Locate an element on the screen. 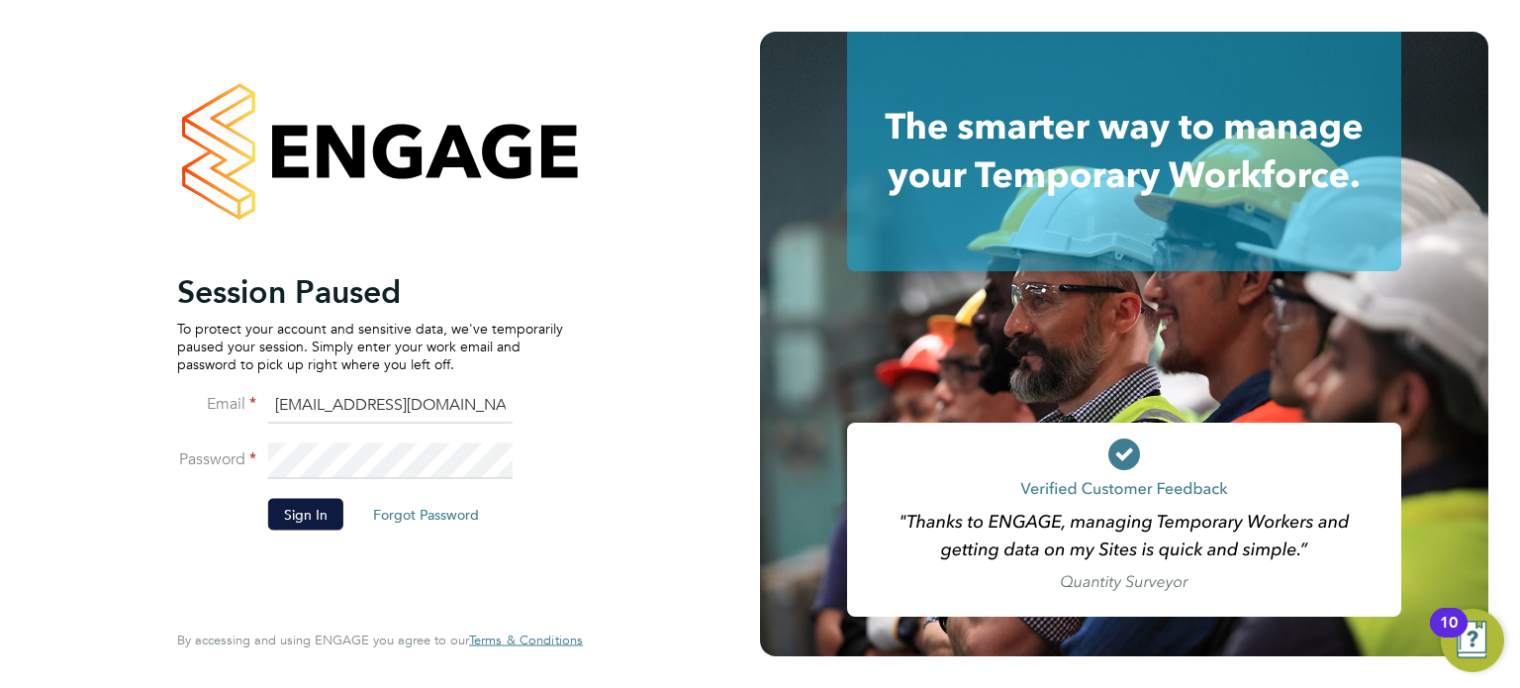 This screenshot has width=1520, height=688. button: Open Resource Center, 10 new notifications is located at coordinates (1473, 640).